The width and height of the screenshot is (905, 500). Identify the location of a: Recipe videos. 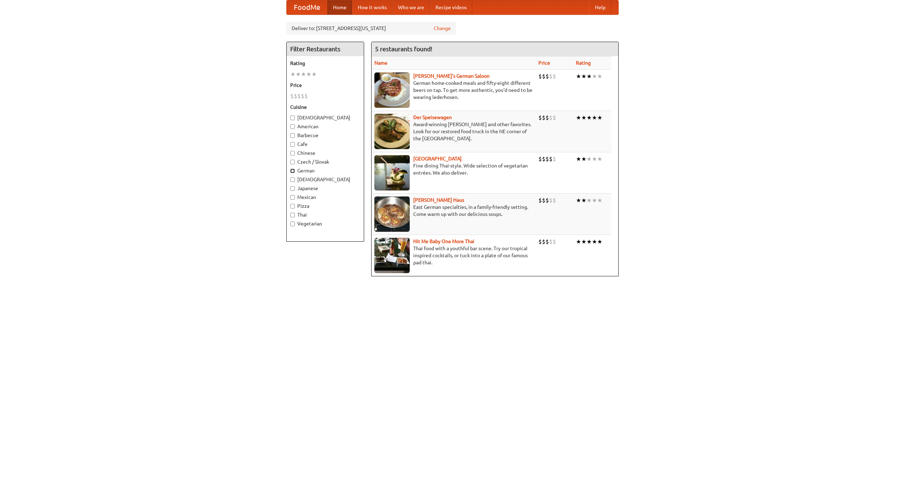
(451, 7).